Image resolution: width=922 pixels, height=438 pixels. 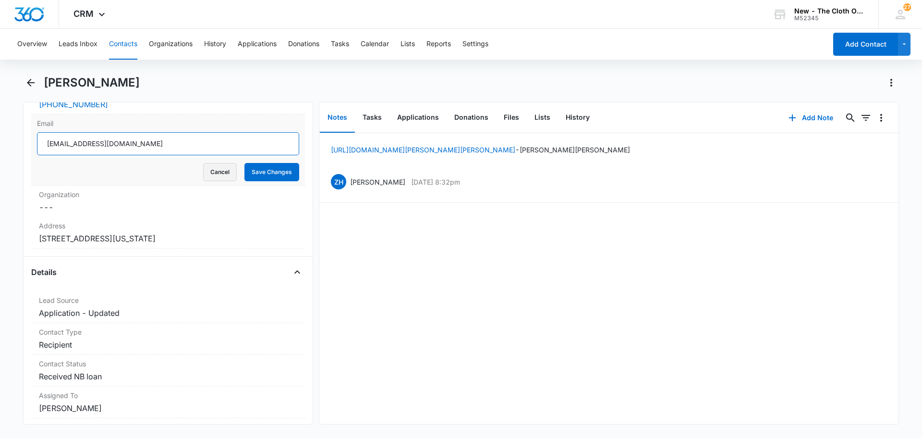 I want to click on button: Contacts, so click(x=123, y=44).